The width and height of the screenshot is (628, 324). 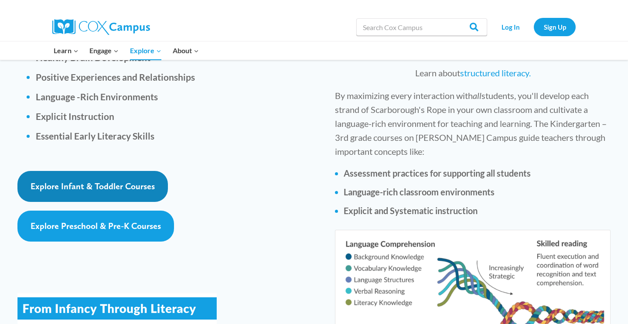 I want to click on nav: Primary Navigation, so click(x=126, y=51).